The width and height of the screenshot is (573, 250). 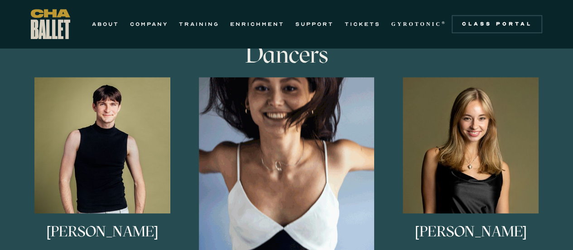 What do you see at coordinates (199, 24) in the screenshot?
I see `a: TRAINING` at bounding box center [199, 24].